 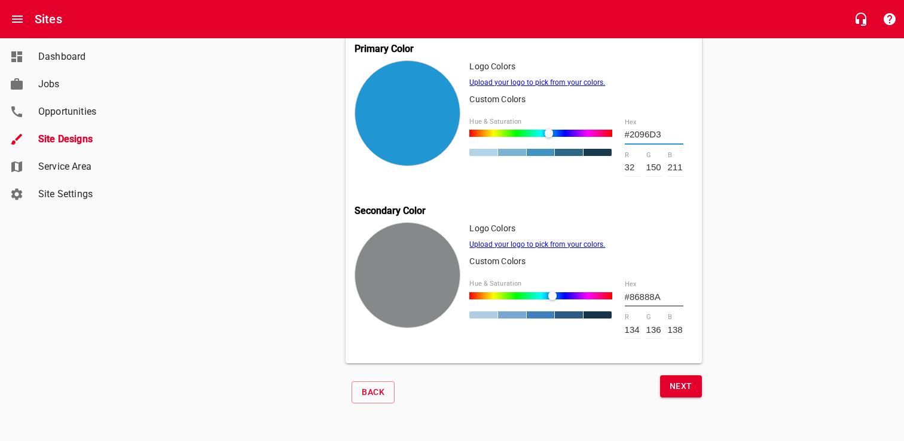 I want to click on span: Opportunities, so click(x=84, y=112).